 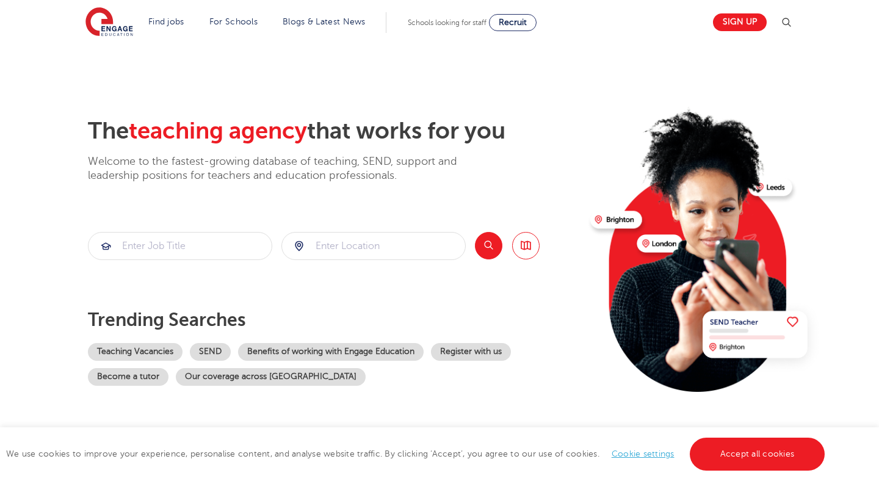 What do you see at coordinates (218, 131) in the screenshot?
I see `span: teaching agency` at bounding box center [218, 131].